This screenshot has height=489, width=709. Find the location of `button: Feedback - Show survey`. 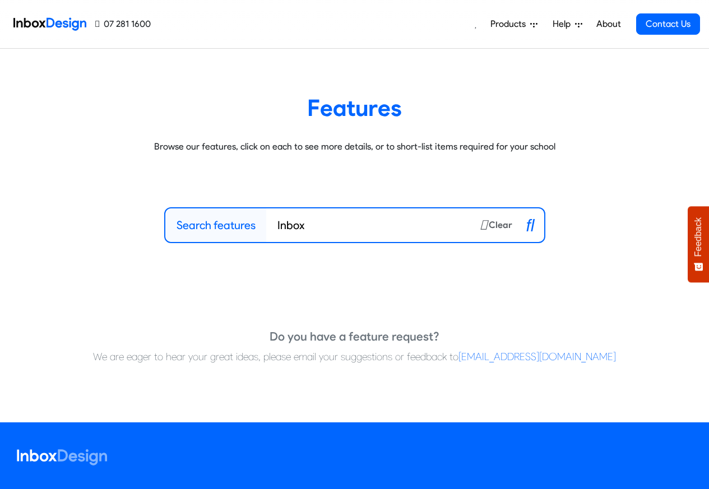

button: Feedback - Show survey is located at coordinates (698, 244).